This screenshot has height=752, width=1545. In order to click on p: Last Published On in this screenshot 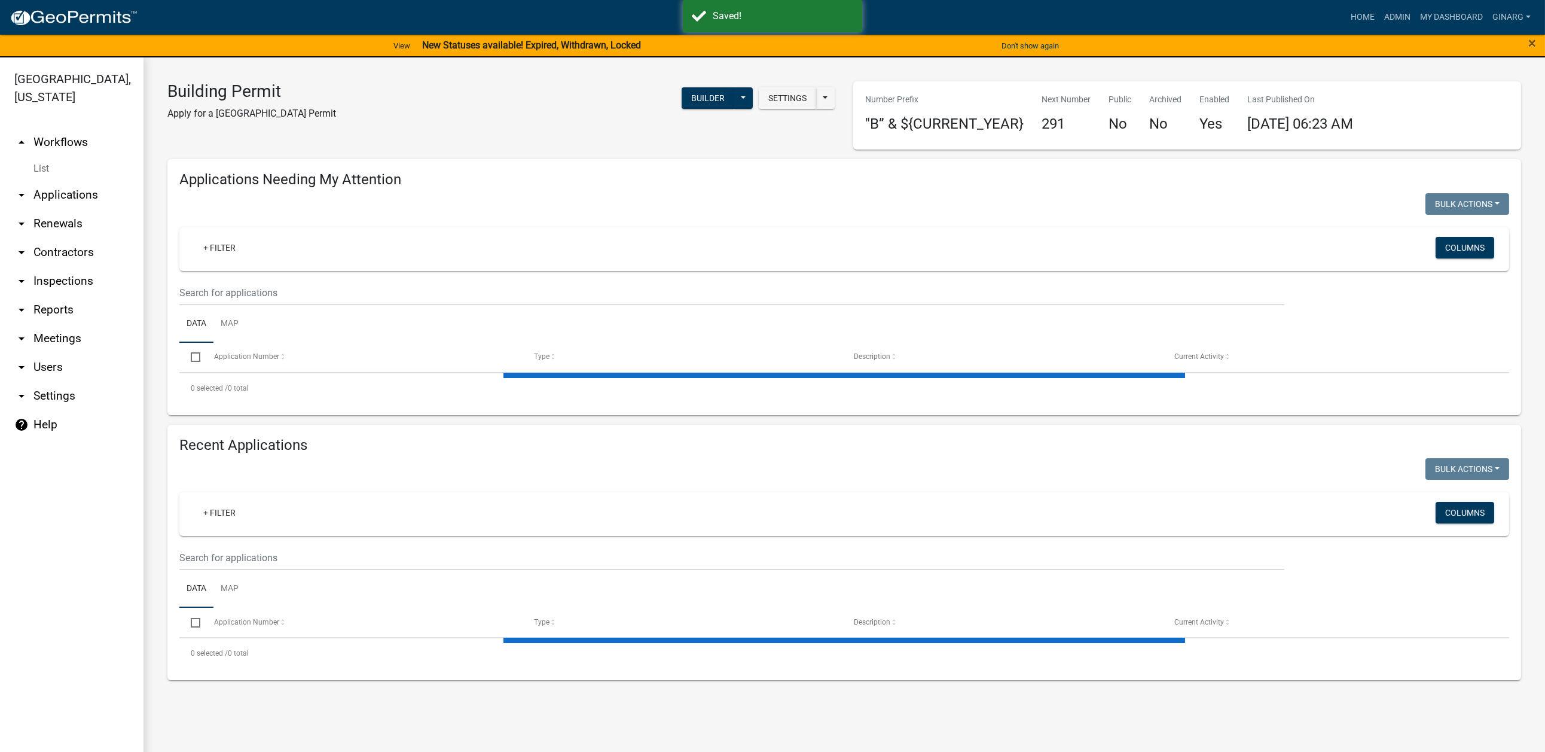, I will do `click(1300, 99)`.